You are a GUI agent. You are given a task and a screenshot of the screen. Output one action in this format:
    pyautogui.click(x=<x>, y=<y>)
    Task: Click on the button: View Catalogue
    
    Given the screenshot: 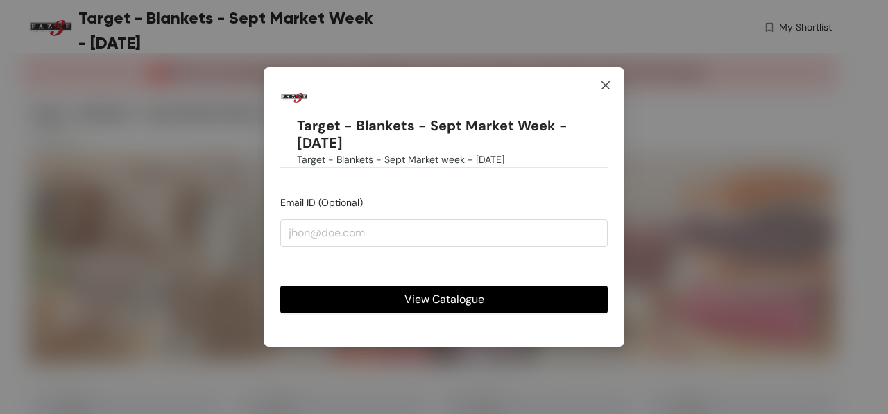 What is the action you would take?
    pyautogui.click(x=444, y=300)
    